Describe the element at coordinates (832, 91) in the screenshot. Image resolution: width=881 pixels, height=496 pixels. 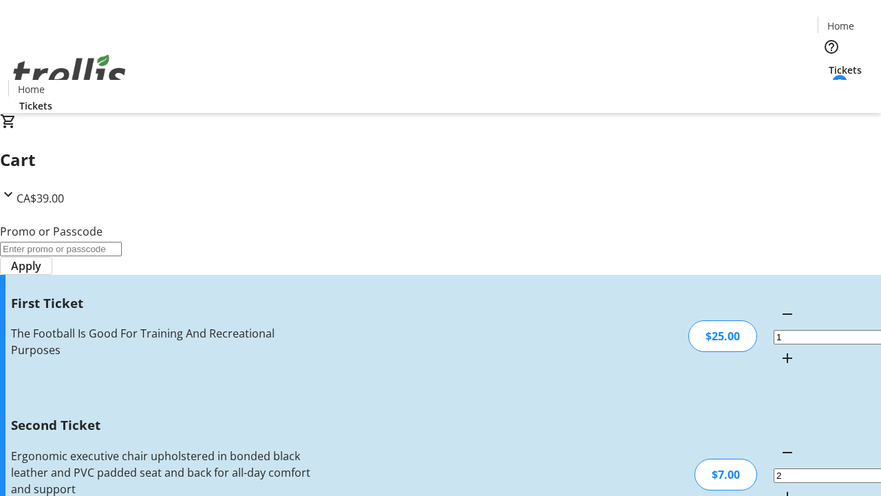
I see `button: Cart` at that location.